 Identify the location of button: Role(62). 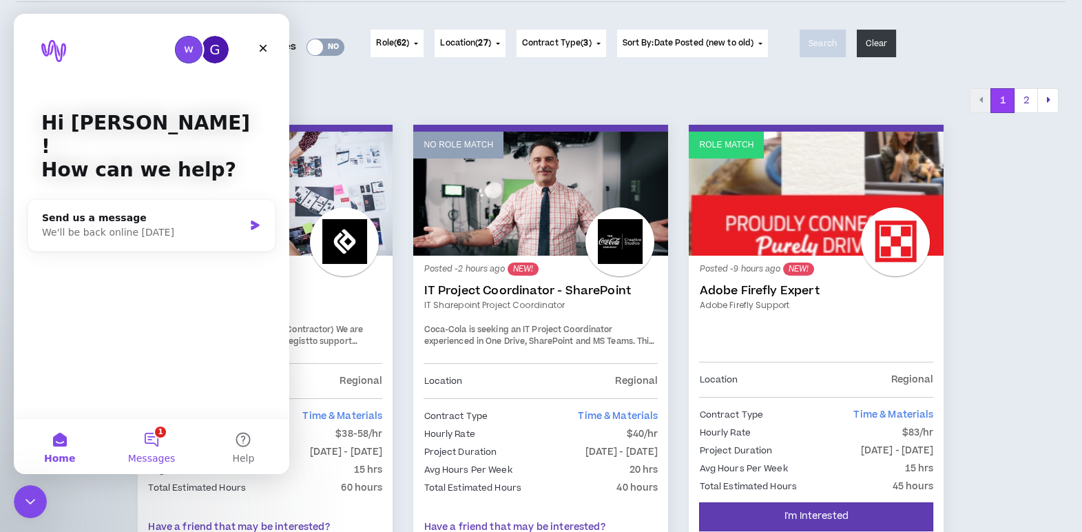
(397, 43).